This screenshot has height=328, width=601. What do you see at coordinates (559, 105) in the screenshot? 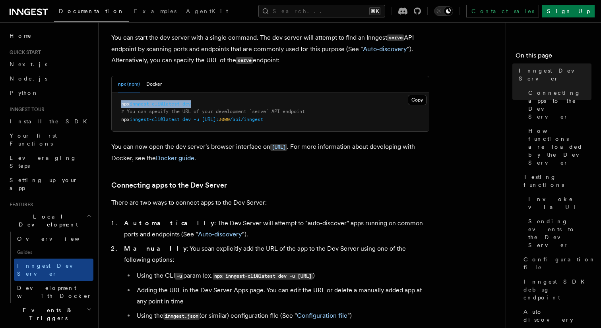
I see `span: Connecting apps to the Dev Server` at bounding box center [559, 105].